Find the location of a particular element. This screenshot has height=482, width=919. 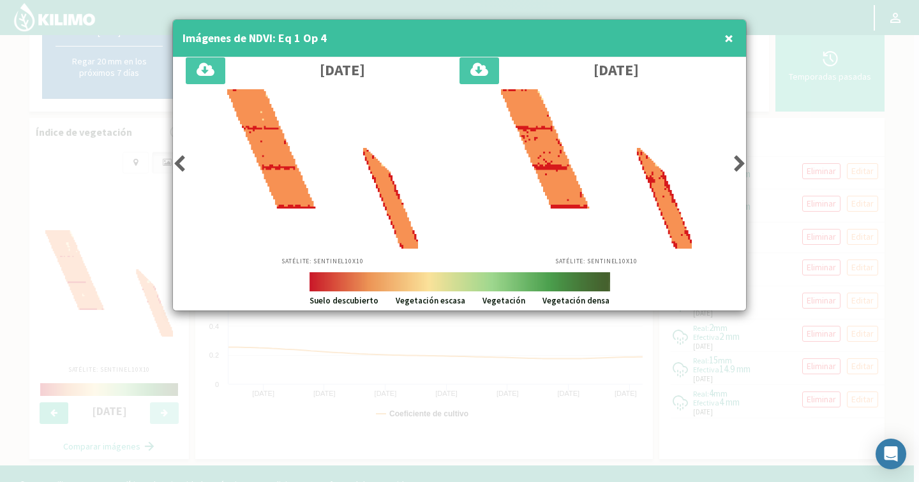

p: Vegetación is located at coordinates (503, 301).